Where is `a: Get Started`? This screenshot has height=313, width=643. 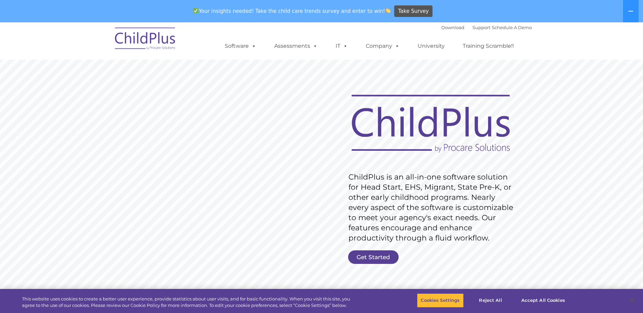
a: Get Started is located at coordinates (373, 257).